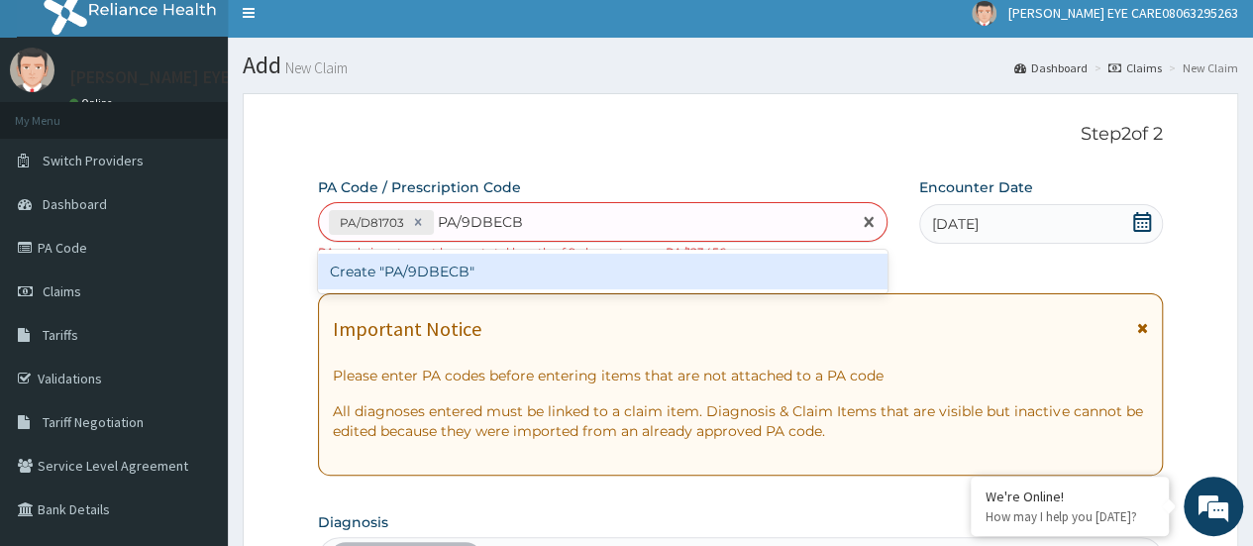 This screenshot has height=546, width=1253. I want to click on a: Online, so click(93, 103).